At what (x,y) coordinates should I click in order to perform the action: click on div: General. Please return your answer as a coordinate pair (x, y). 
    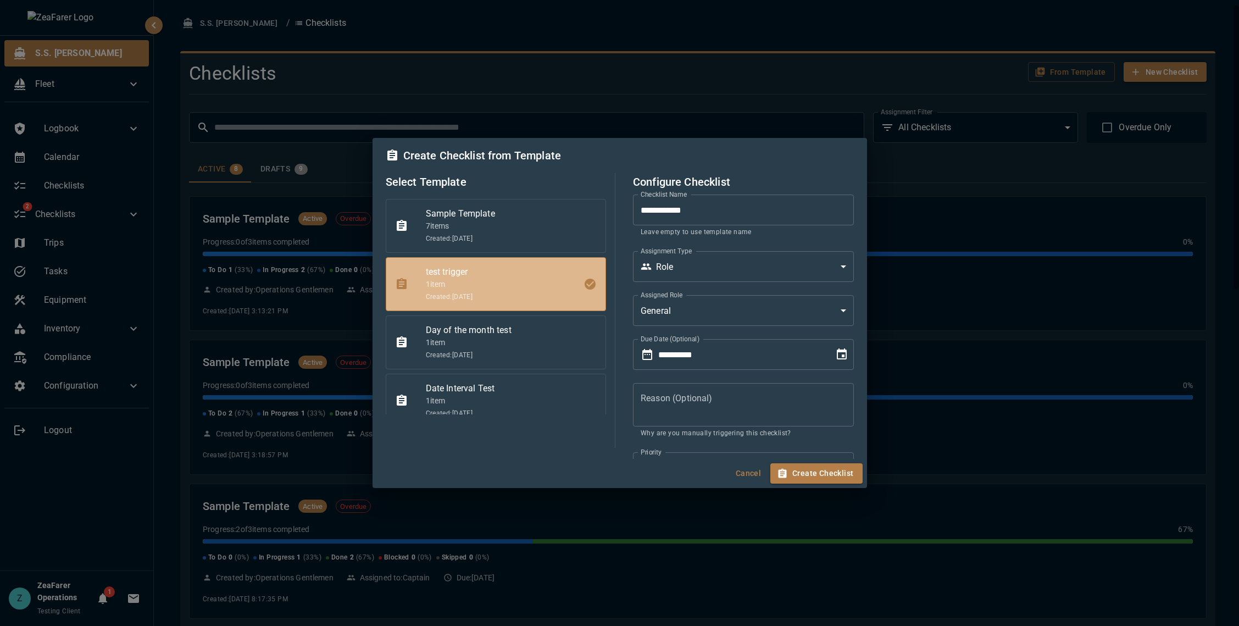
    Looking at the image, I should click on (744, 310).